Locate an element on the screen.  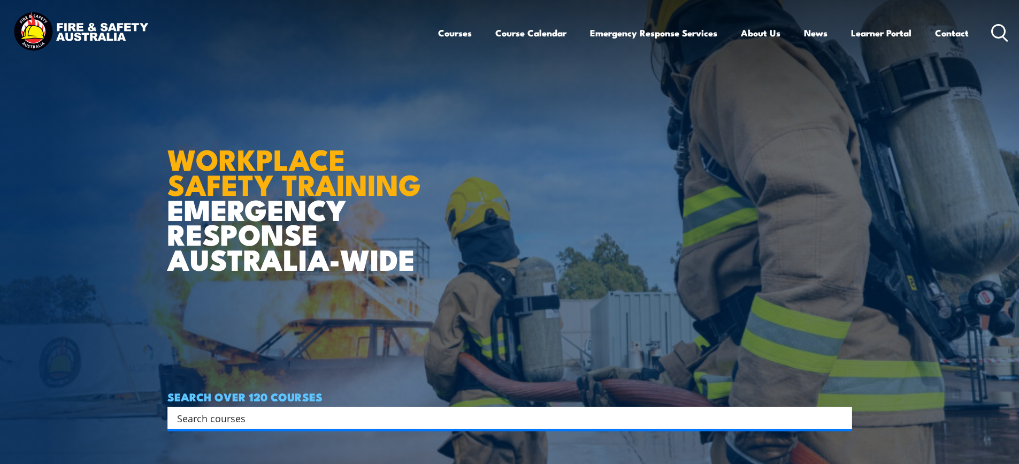
h4: SEARCH OVER 120 COURSES is located at coordinates (510, 396).